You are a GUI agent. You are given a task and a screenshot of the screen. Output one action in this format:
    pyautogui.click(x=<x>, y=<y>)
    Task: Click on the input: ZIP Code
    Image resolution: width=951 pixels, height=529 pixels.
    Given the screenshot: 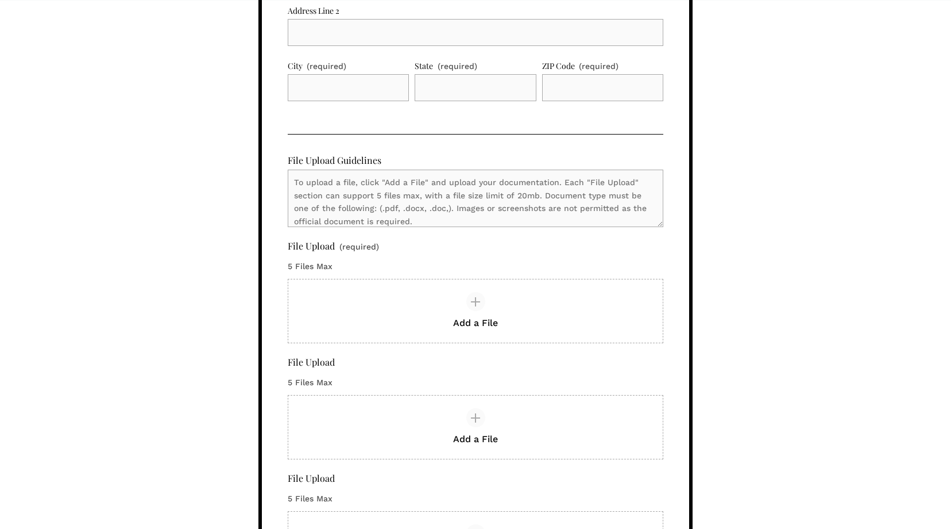 What is the action you would take?
    pyautogui.click(x=603, y=88)
    